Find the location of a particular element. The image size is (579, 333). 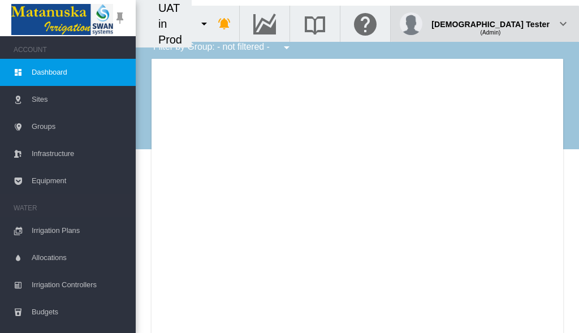

span: Infrastructure is located at coordinates (79, 154).